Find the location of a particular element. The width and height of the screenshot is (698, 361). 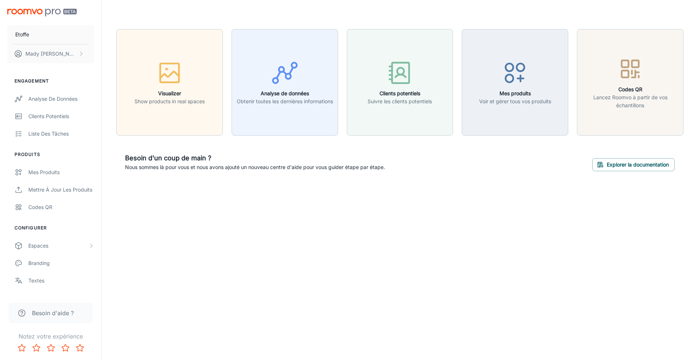

div: Codes QR is located at coordinates (61, 207).